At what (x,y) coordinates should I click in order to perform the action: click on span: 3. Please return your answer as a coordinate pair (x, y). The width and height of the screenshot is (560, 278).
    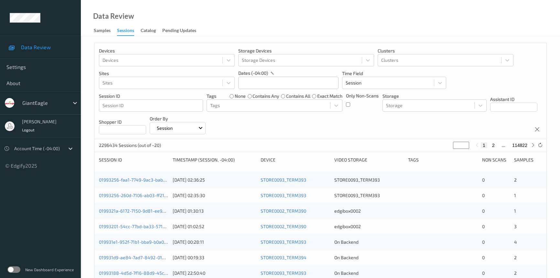
    Looking at the image, I should click on (516, 226).